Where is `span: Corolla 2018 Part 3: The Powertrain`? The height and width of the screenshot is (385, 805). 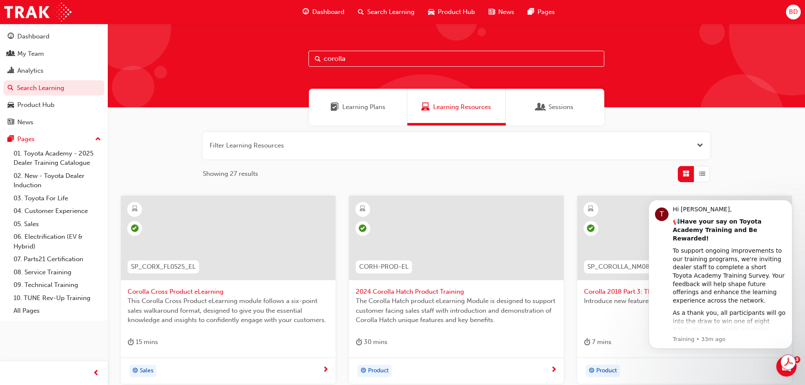 span: Corolla 2018 Part 3: The Powertrain is located at coordinates (685, 292).